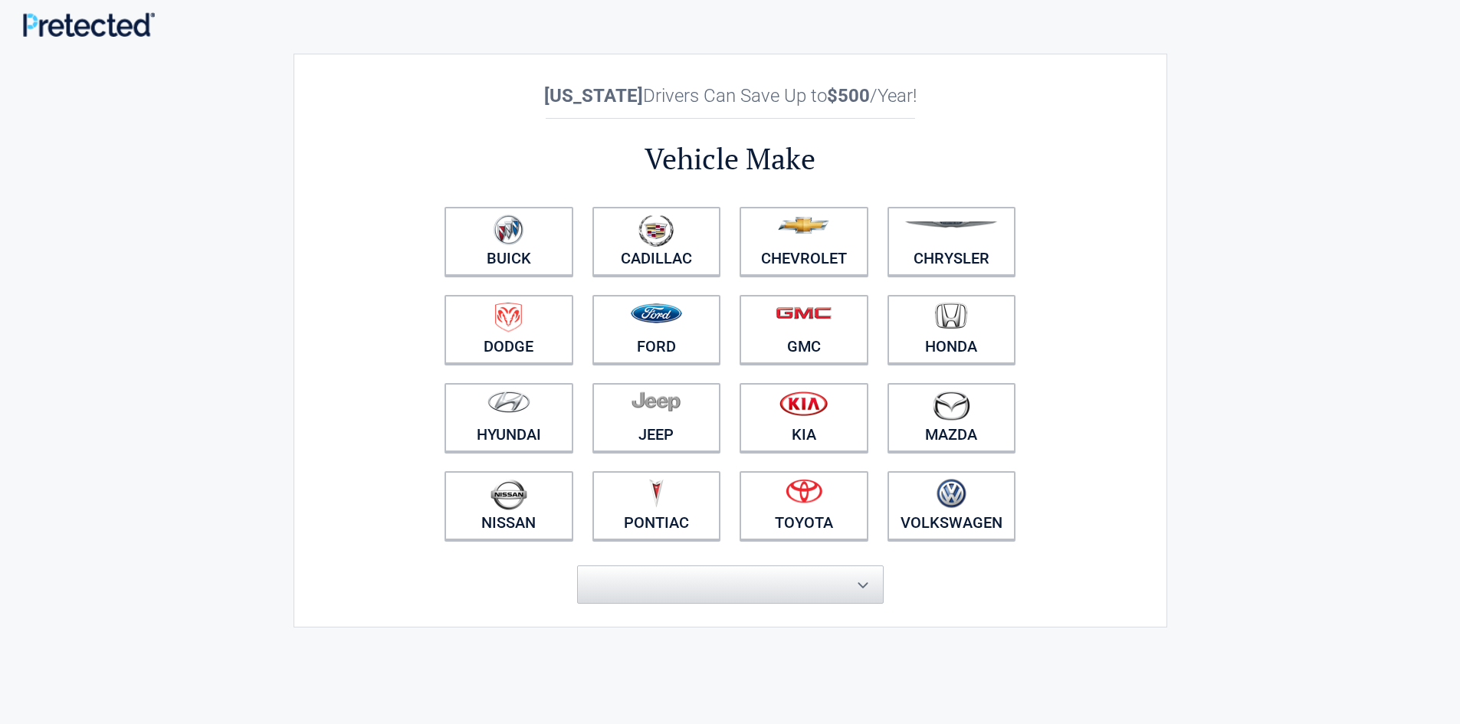 This screenshot has height=724, width=1460. What do you see at coordinates (509, 418) in the screenshot?
I see `a: Hyundai` at bounding box center [509, 418].